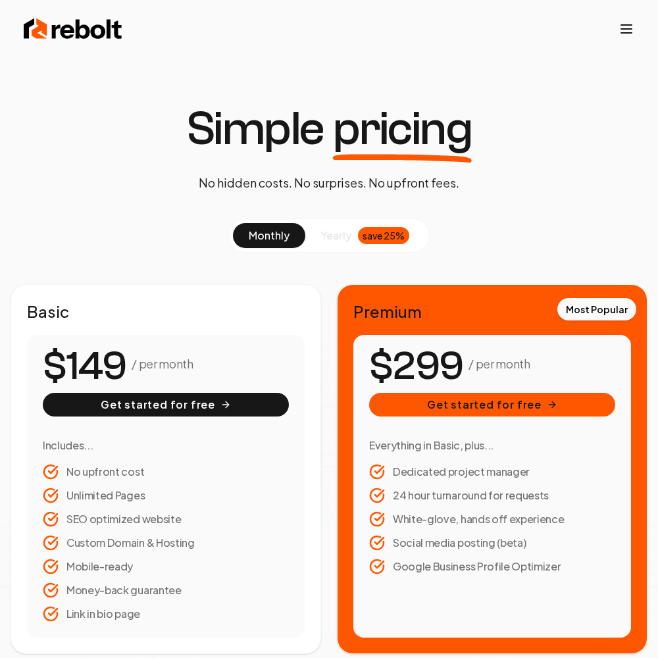 This screenshot has height=658, width=658. Describe the element at coordinates (166, 495) in the screenshot. I see `li: Unlimited Pages` at that location.